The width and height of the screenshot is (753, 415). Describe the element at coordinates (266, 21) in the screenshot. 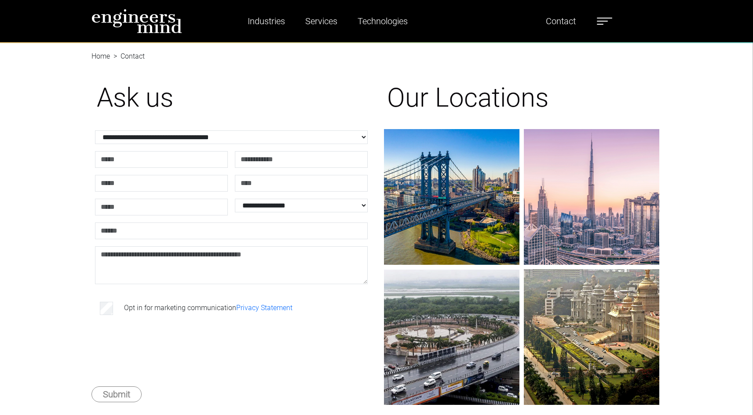

I see `a: Industries` at that location.